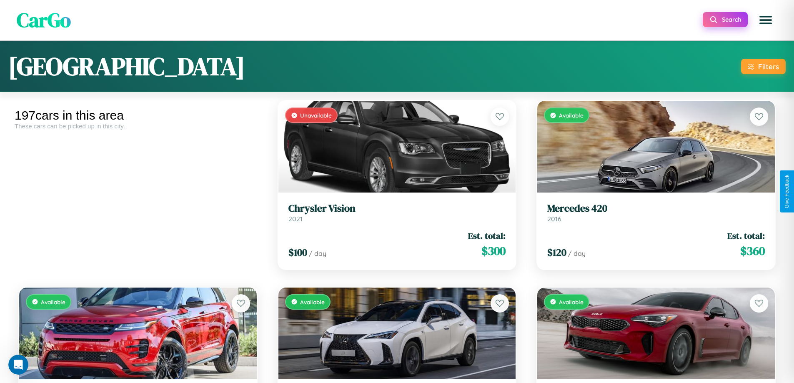 The height and width of the screenshot is (383, 794). What do you see at coordinates (296, 219) in the screenshot?
I see `span: 2021` at bounding box center [296, 219].